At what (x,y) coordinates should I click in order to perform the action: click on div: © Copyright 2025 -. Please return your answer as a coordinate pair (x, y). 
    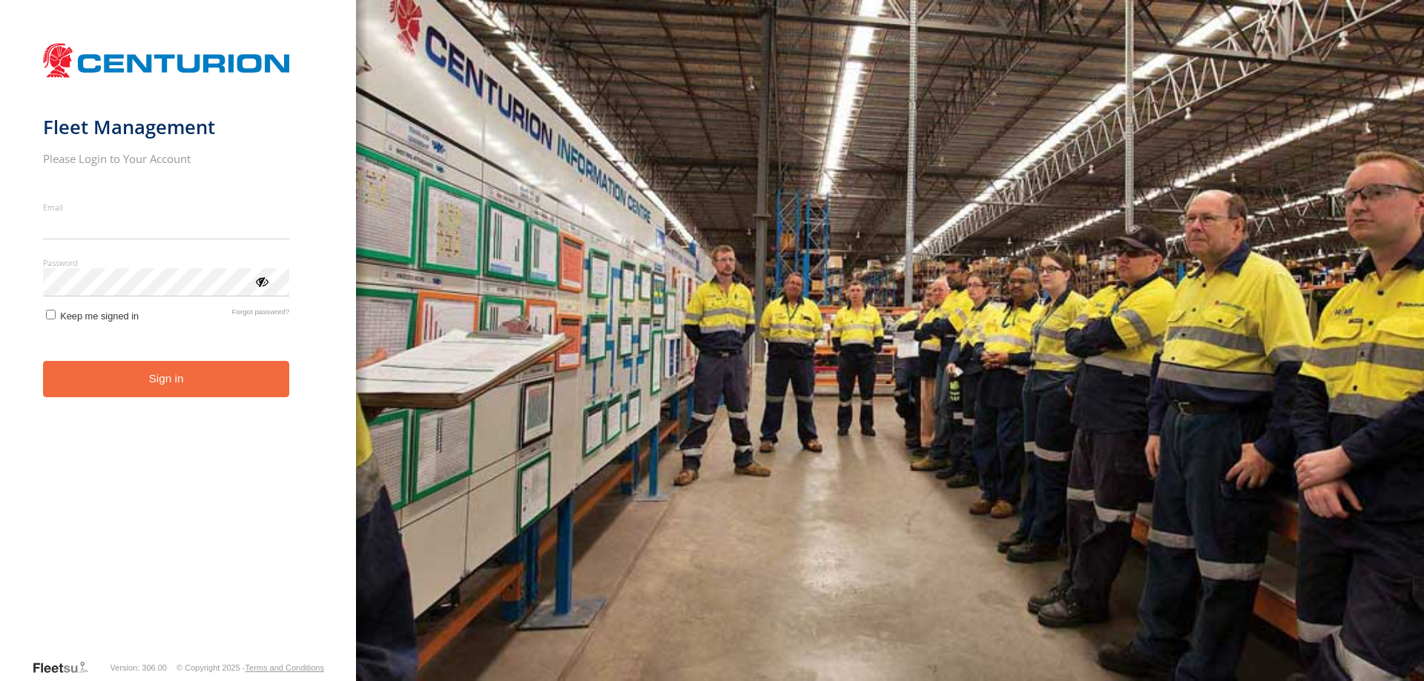
    Looking at the image, I should click on (250, 668).